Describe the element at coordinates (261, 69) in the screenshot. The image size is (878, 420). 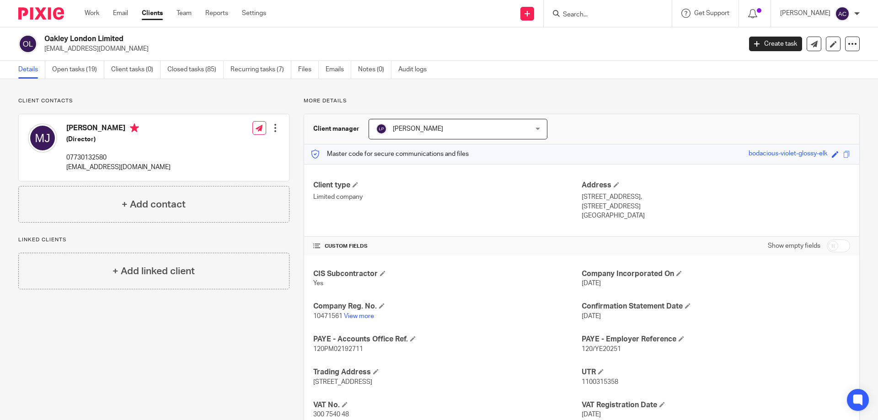
I see `a: Recurring tasks (7)` at that location.